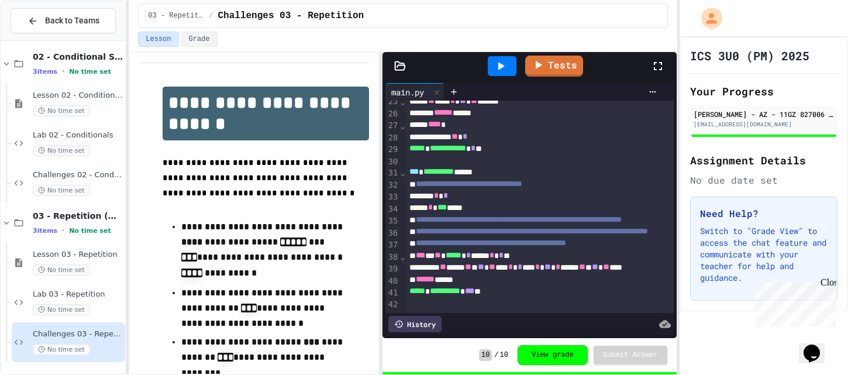 Image resolution: width=848 pixels, height=375 pixels. I want to click on div: 29, so click(392, 150).